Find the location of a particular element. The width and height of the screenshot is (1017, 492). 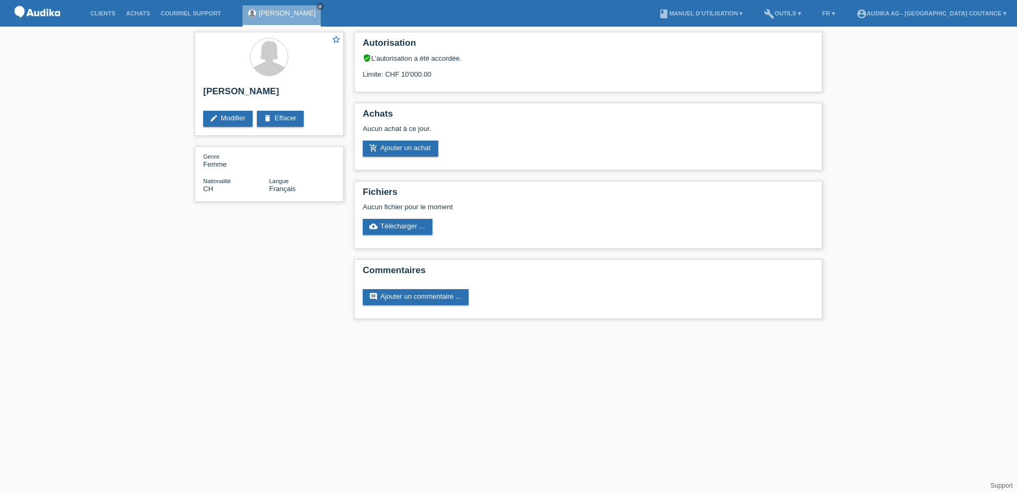

a: Courriel Support is located at coordinates (190, 13).